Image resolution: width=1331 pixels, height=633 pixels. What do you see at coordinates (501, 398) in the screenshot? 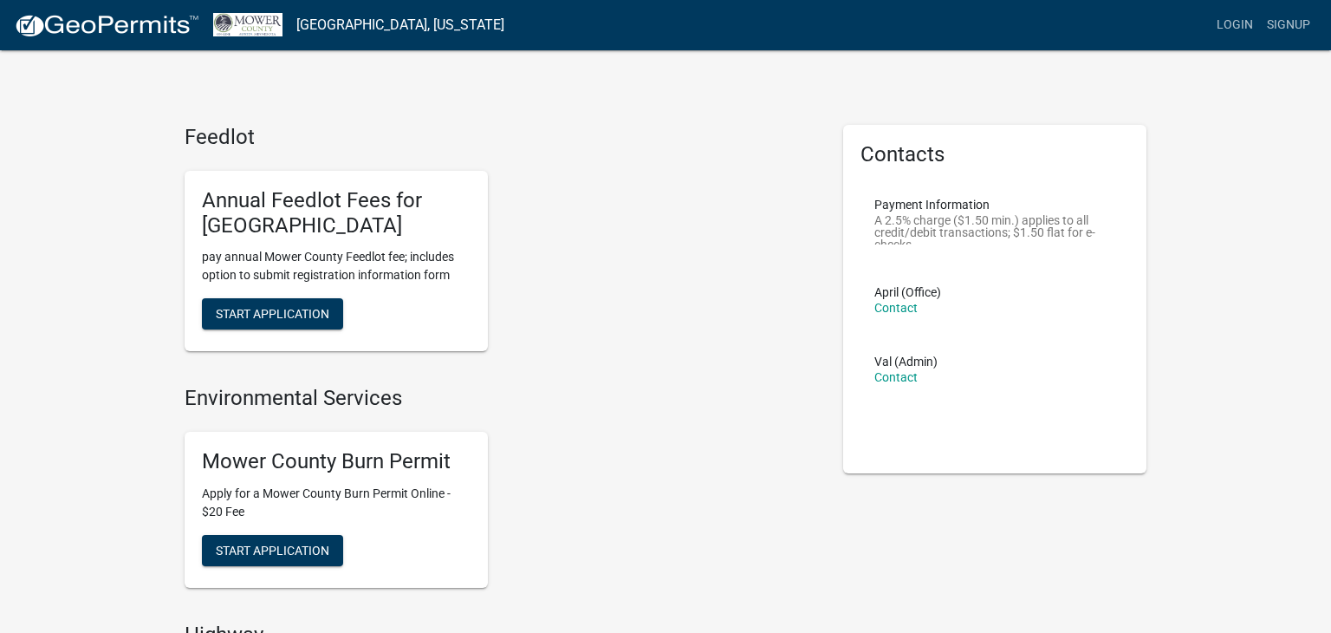
I see `h4: Environmental Services` at bounding box center [501, 398].